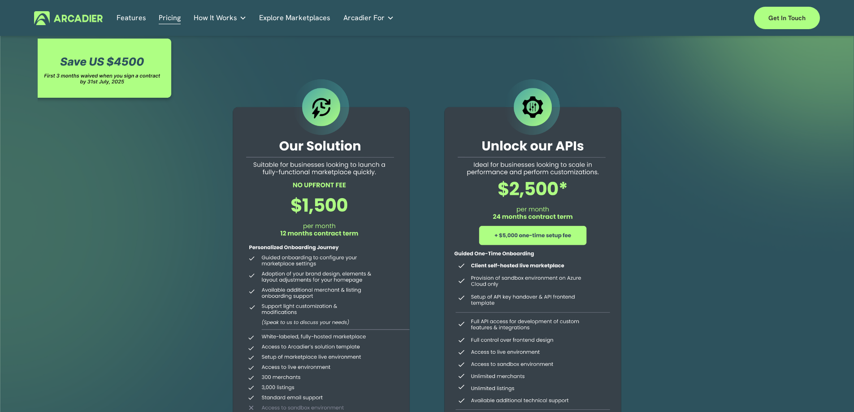 The width and height of the screenshot is (854, 412). What do you see at coordinates (131, 18) in the screenshot?
I see `a: Features` at bounding box center [131, 18].